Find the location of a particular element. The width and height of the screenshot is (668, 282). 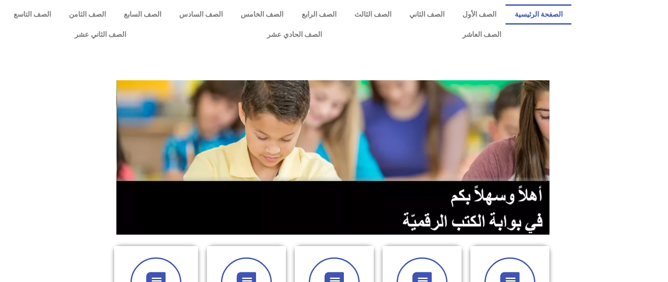

a: الصف الثامن is located at coordinates (87, 14).